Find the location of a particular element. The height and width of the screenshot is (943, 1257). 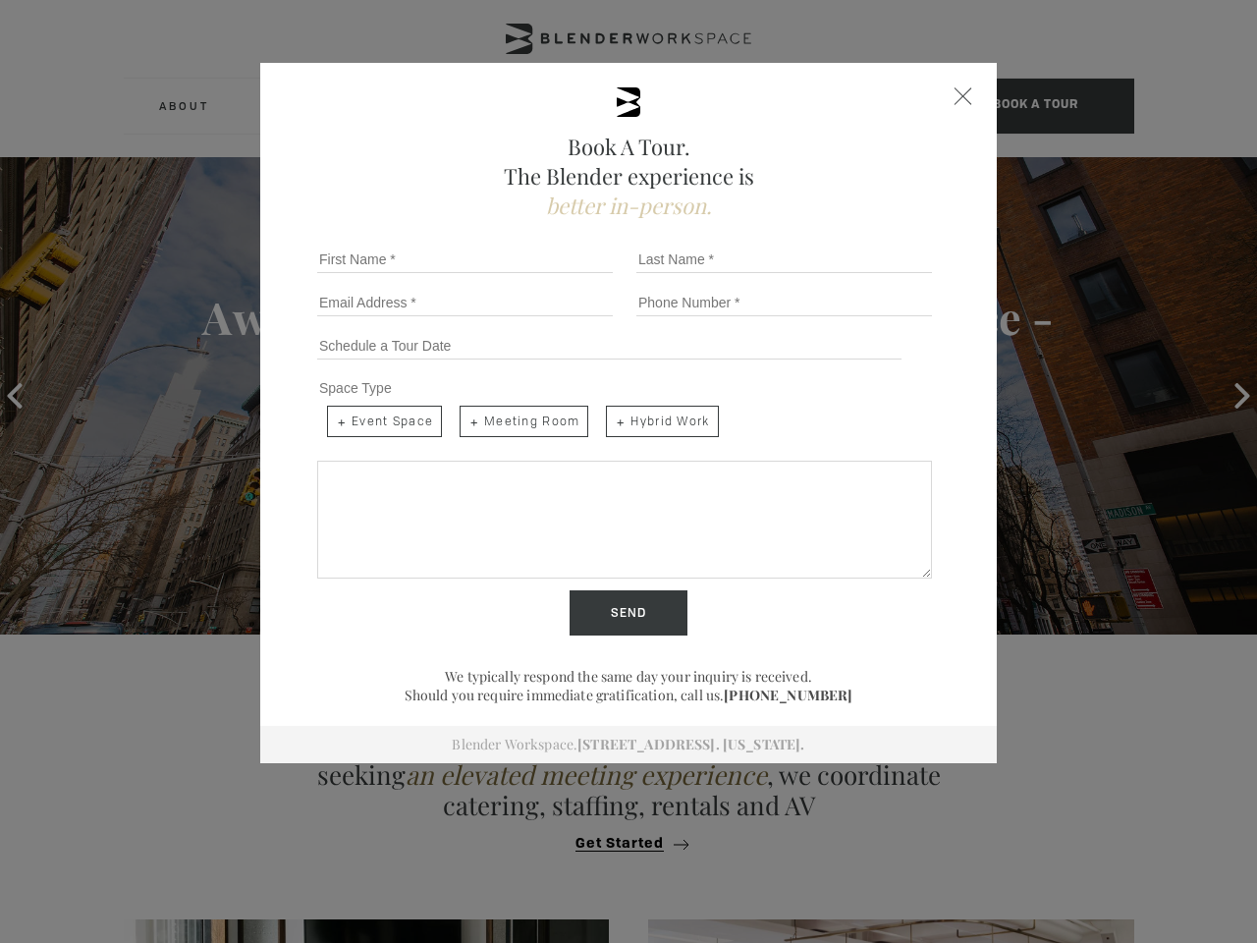

span: Space Type is located at coordinates (355, 388).